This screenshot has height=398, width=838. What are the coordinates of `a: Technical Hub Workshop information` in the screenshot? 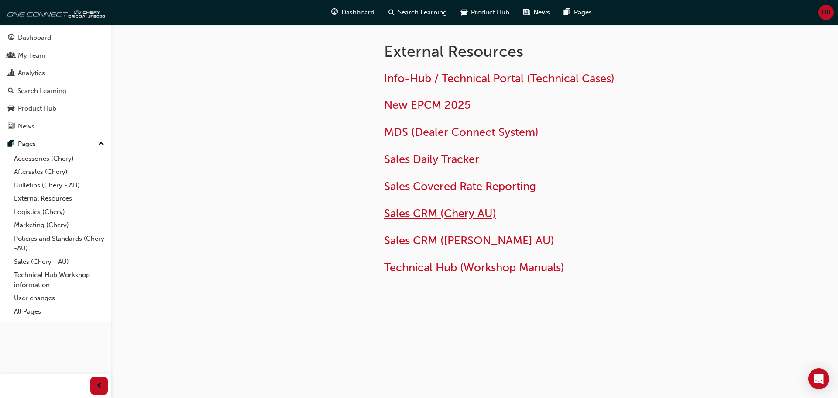 It's located at (59, 279).